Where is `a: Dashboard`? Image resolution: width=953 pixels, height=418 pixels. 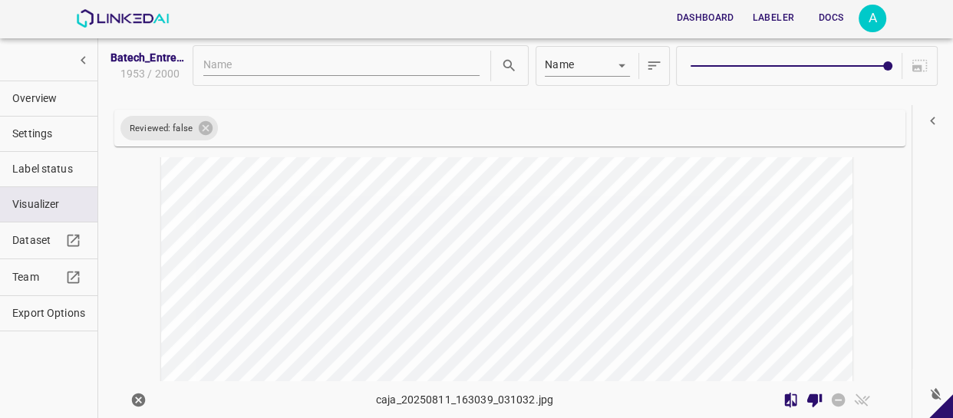 a: Dashboard is located at coordinates (704, 18).